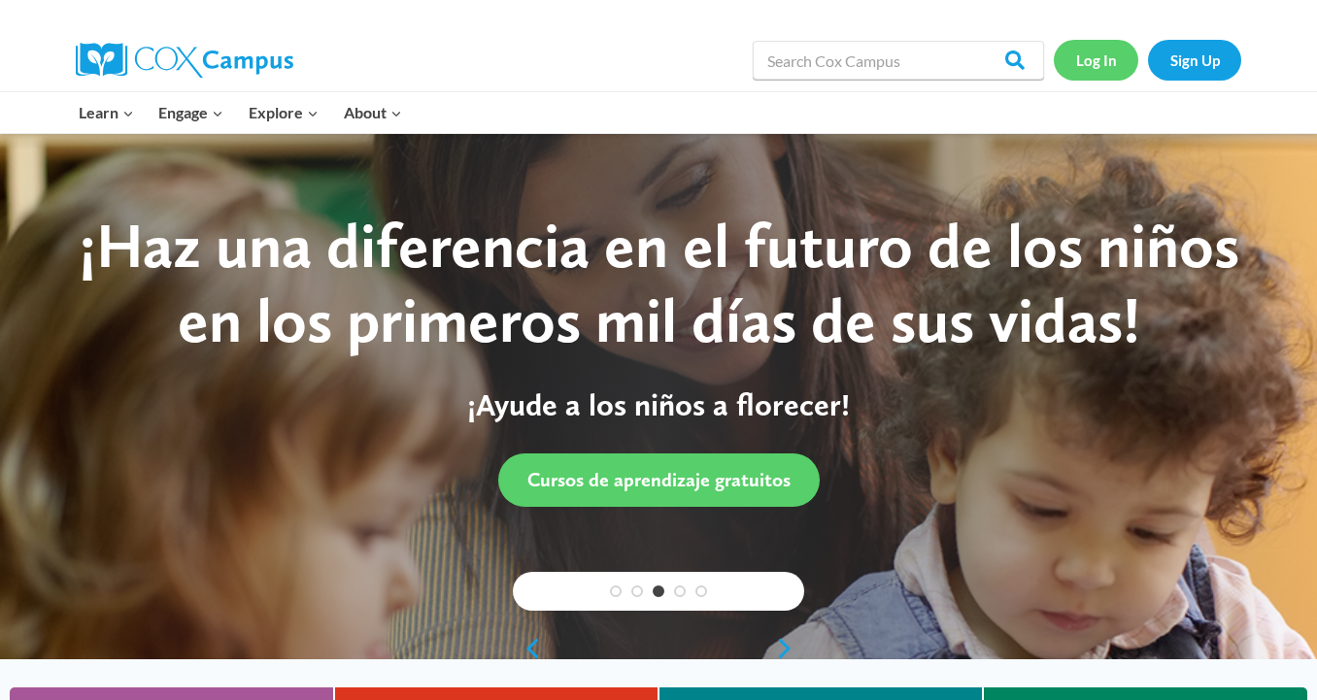  What do you see at coordinates (191, 113) in the screenshot?
I see `button: Child menu of Engage` at bounding box center [191, 113].